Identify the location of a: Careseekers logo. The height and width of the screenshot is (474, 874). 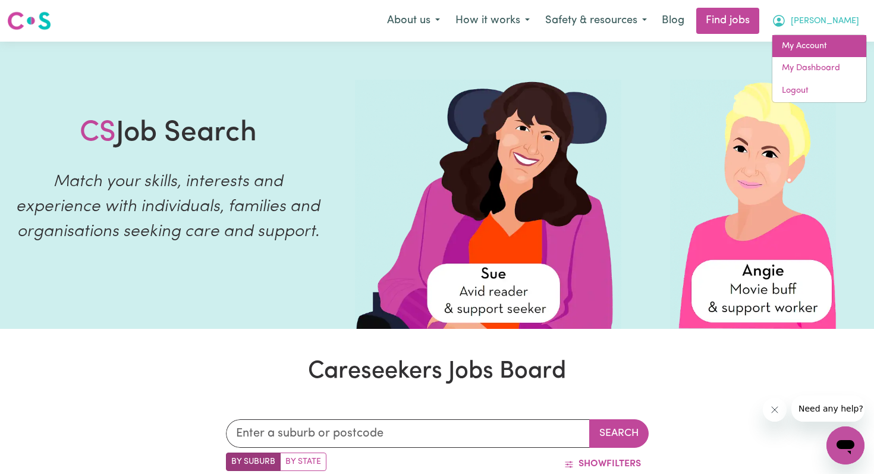
(29, 21).